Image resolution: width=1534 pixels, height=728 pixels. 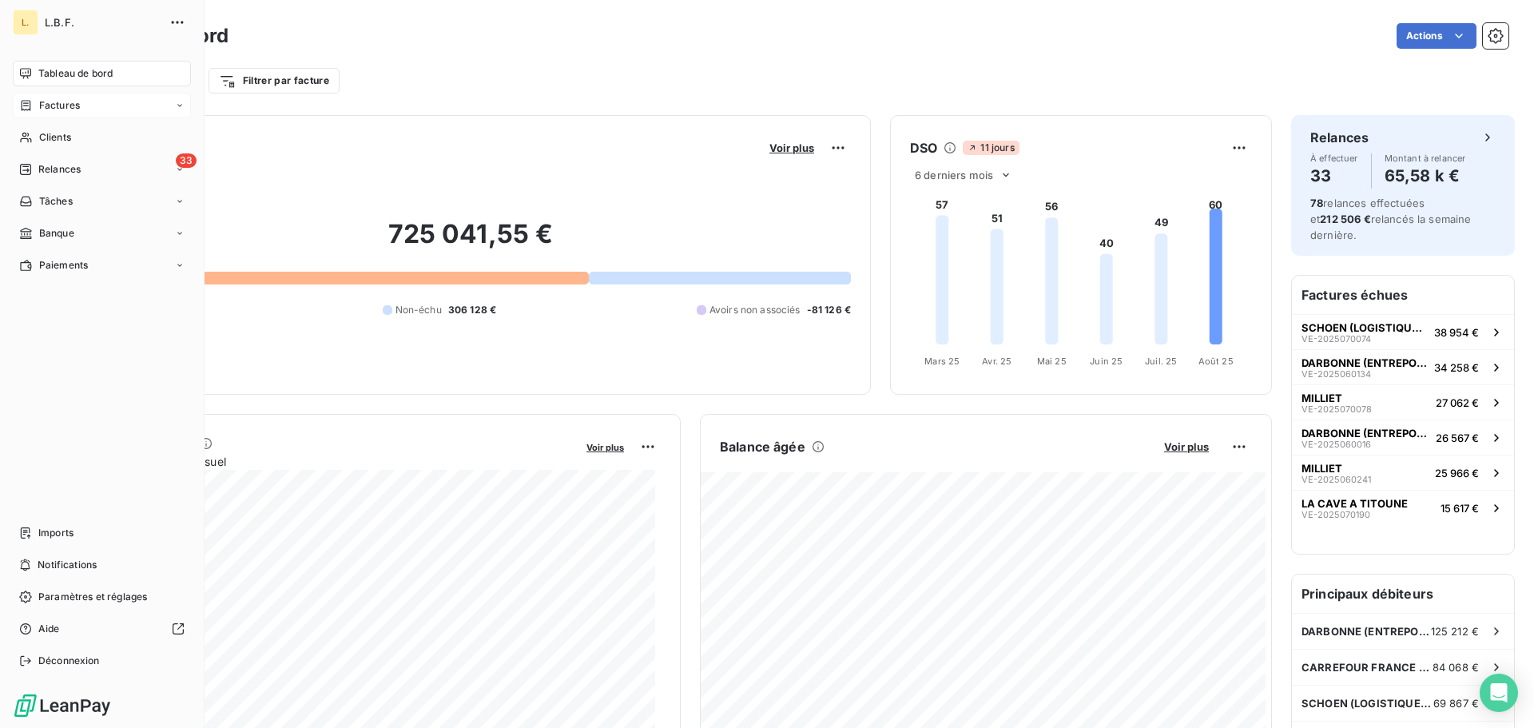 I want to click on span: Avoirs non associés, so click(x=755, y=310).